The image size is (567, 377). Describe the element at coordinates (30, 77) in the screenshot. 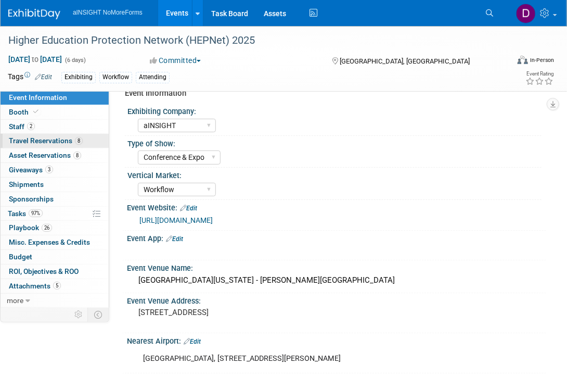

I see `td: Tags` at that location.